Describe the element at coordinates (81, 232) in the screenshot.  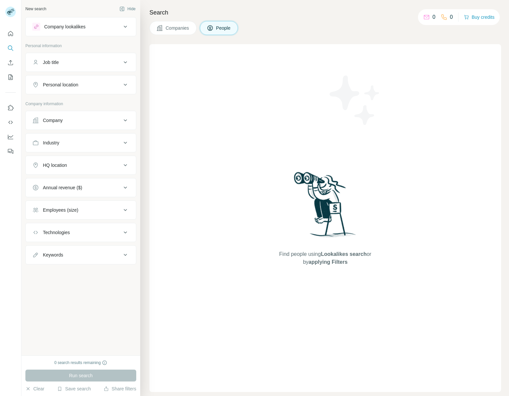
I see `button: Technologies` at that location.